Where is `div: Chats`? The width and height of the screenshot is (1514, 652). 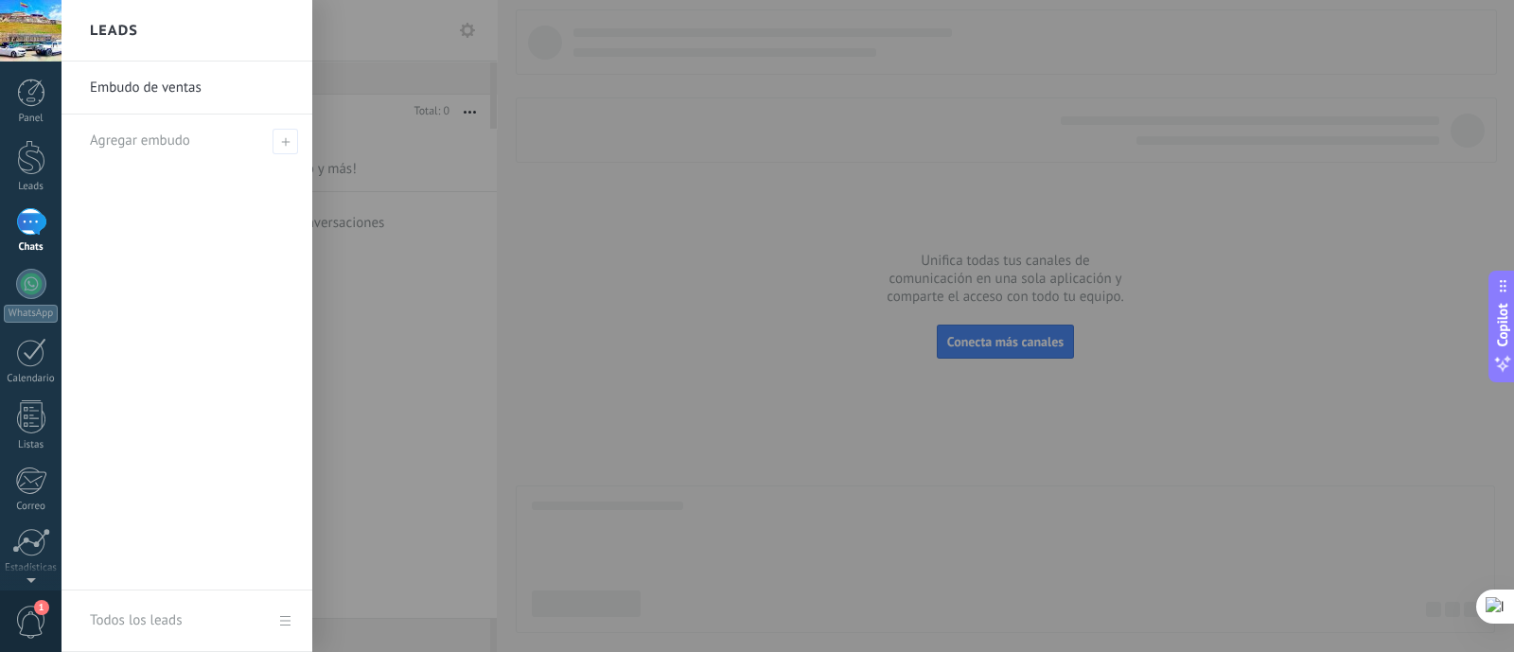 div: Chats is located at coordinates (31, 247).